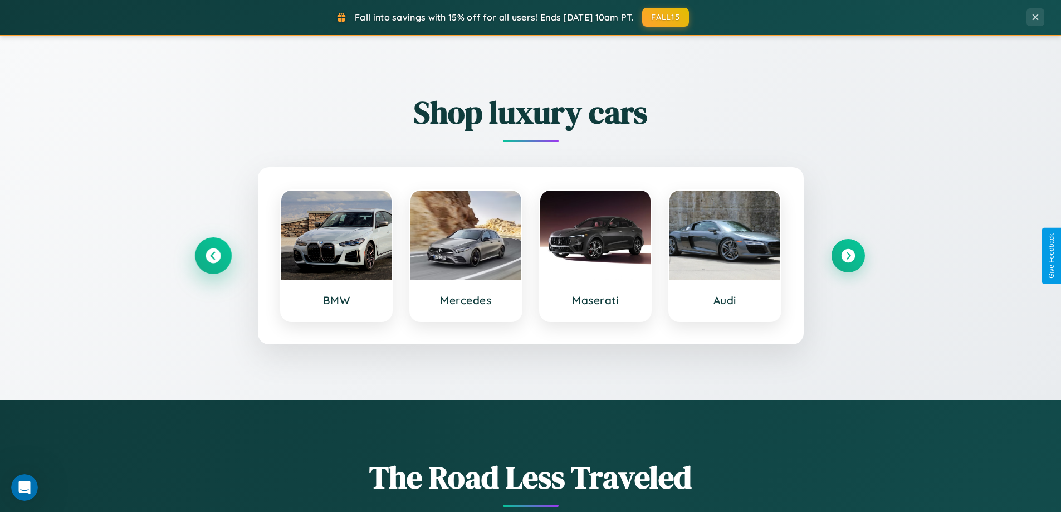 The height and width of the screenshot is (512, 1061). Describe the element at coordinates (1051, 256) in the screenshot. I see `div: Give Feedback` at that location.